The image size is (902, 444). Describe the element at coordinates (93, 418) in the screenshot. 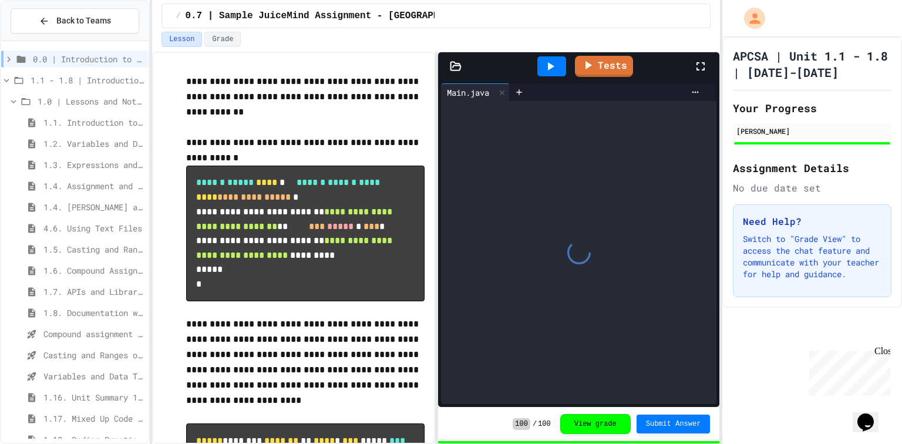

I see `span: 1.17. Mixed Up Code Practice 1.1-1.6` at that location.